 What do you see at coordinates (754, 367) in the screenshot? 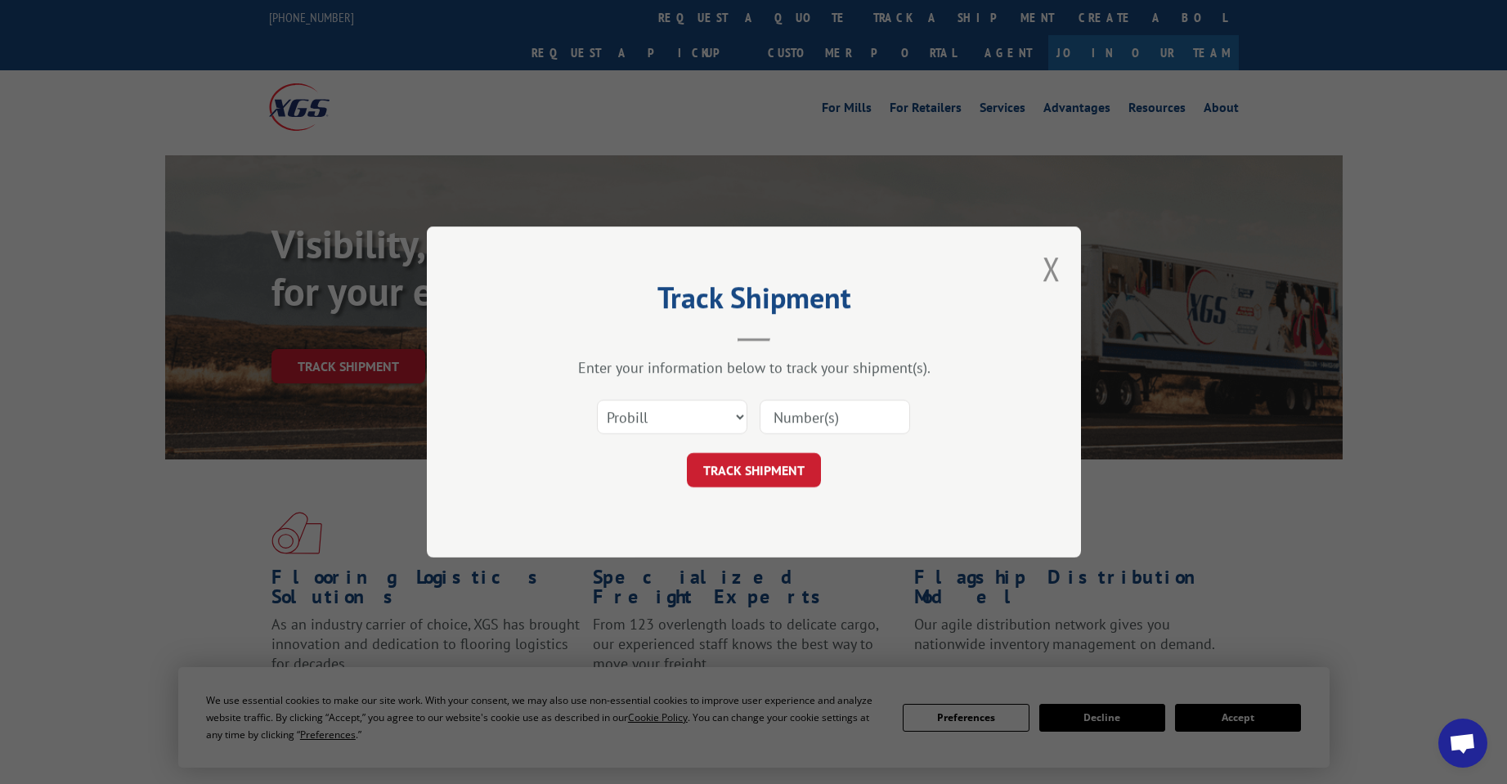
I see `div: Enter your information below to track your shipment(s).` at bounding box center [754, 367].